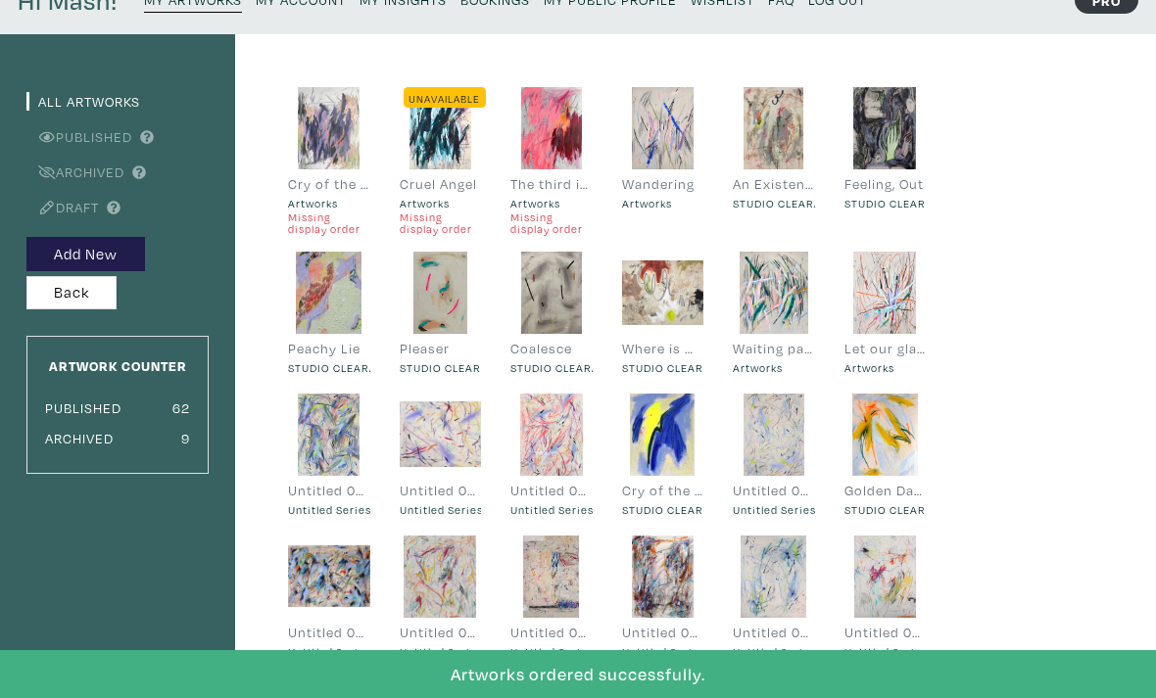 The height and width of the screenshot is (698, 1156). Describe the element at coordinates (329, 491) in the screenshot. I see `div: Untitled 022 / Lilac dew drops` at that location.